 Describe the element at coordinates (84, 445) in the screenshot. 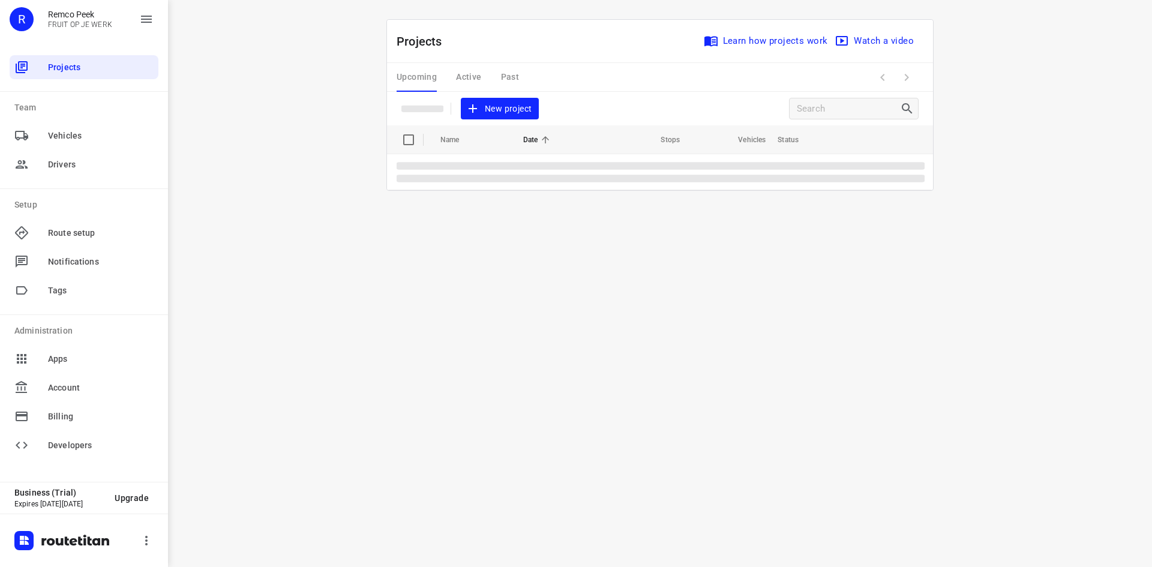

I see `div: Developers` at that location.